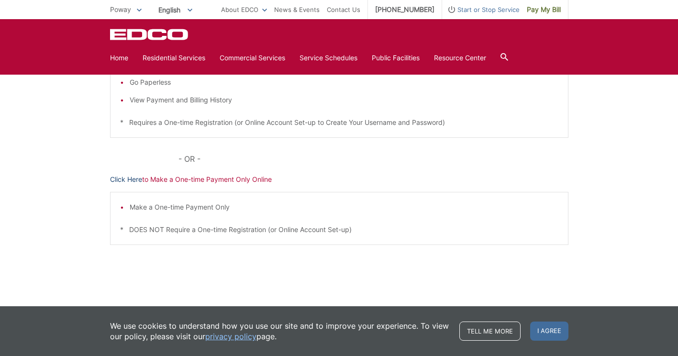 This screenshot has width=678, height=356. I want to click on a: Public Facilities, so click(396, 58).